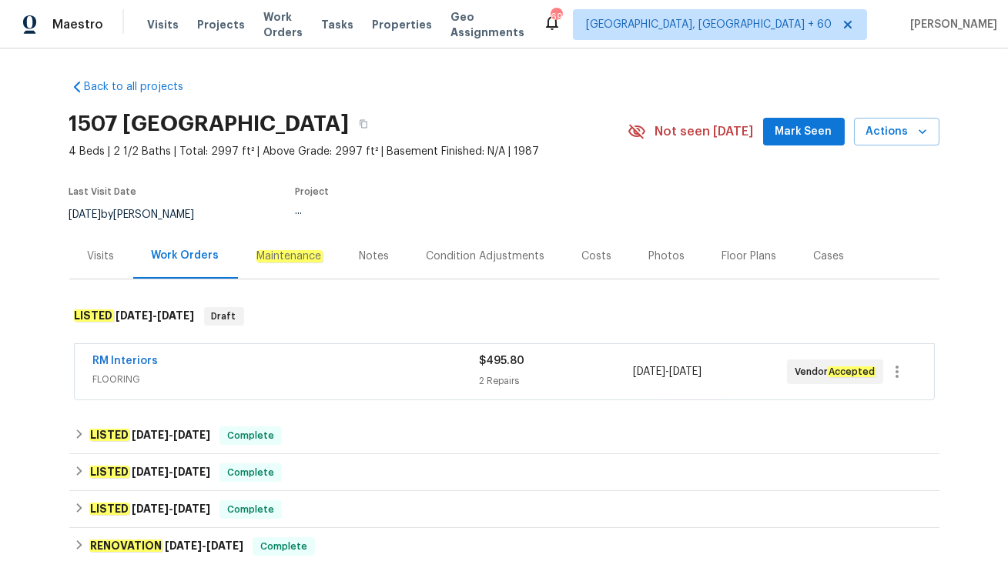 The height and width of the screenshot is (568, 1008). Describe the element at coordinates (224, 317) in the screenshot. I see `span: Draft` at that location.